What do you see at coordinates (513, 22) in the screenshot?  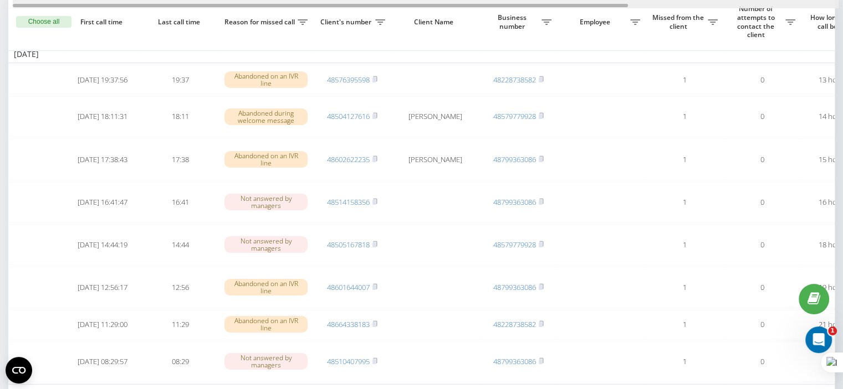 I see `span: Business number` at bounding box center [513, 22].